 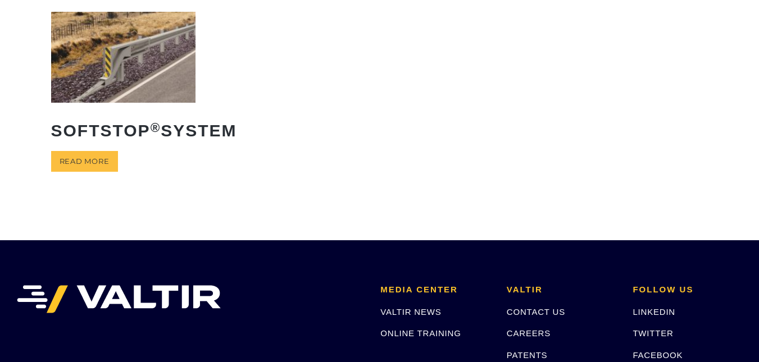 What do you see at coordinates (561, 290) in the screenshot?
I see `h2: VALTIR` at bounding box center [561, 290].